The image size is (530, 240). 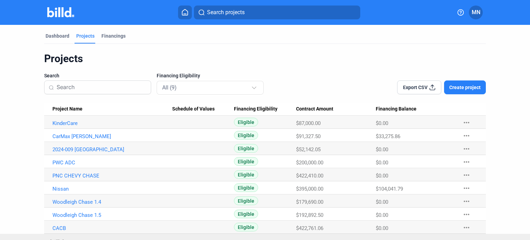 What do you see at coordinates (101, 87) in the screenshot?
I see `input: Search` at bounding box center [101, 87].